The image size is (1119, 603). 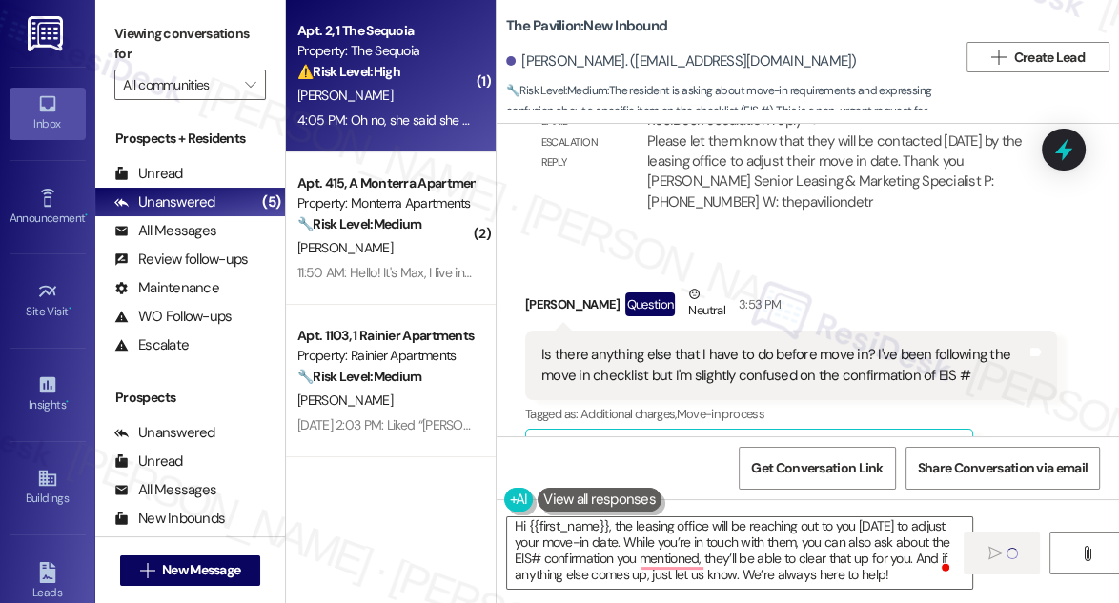 I want to click on div: Property: Monterra Apartments, so click(x=385, y=203).